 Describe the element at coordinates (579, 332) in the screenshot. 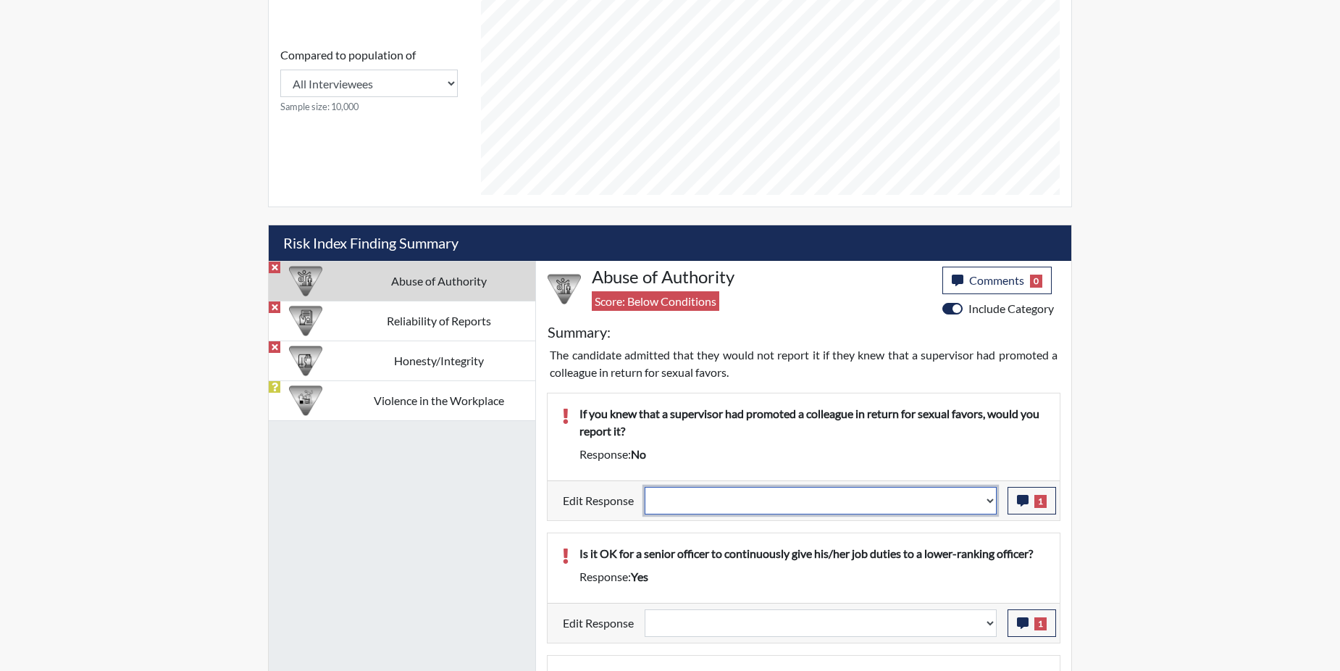

I see `h5: Summary:` at that location.